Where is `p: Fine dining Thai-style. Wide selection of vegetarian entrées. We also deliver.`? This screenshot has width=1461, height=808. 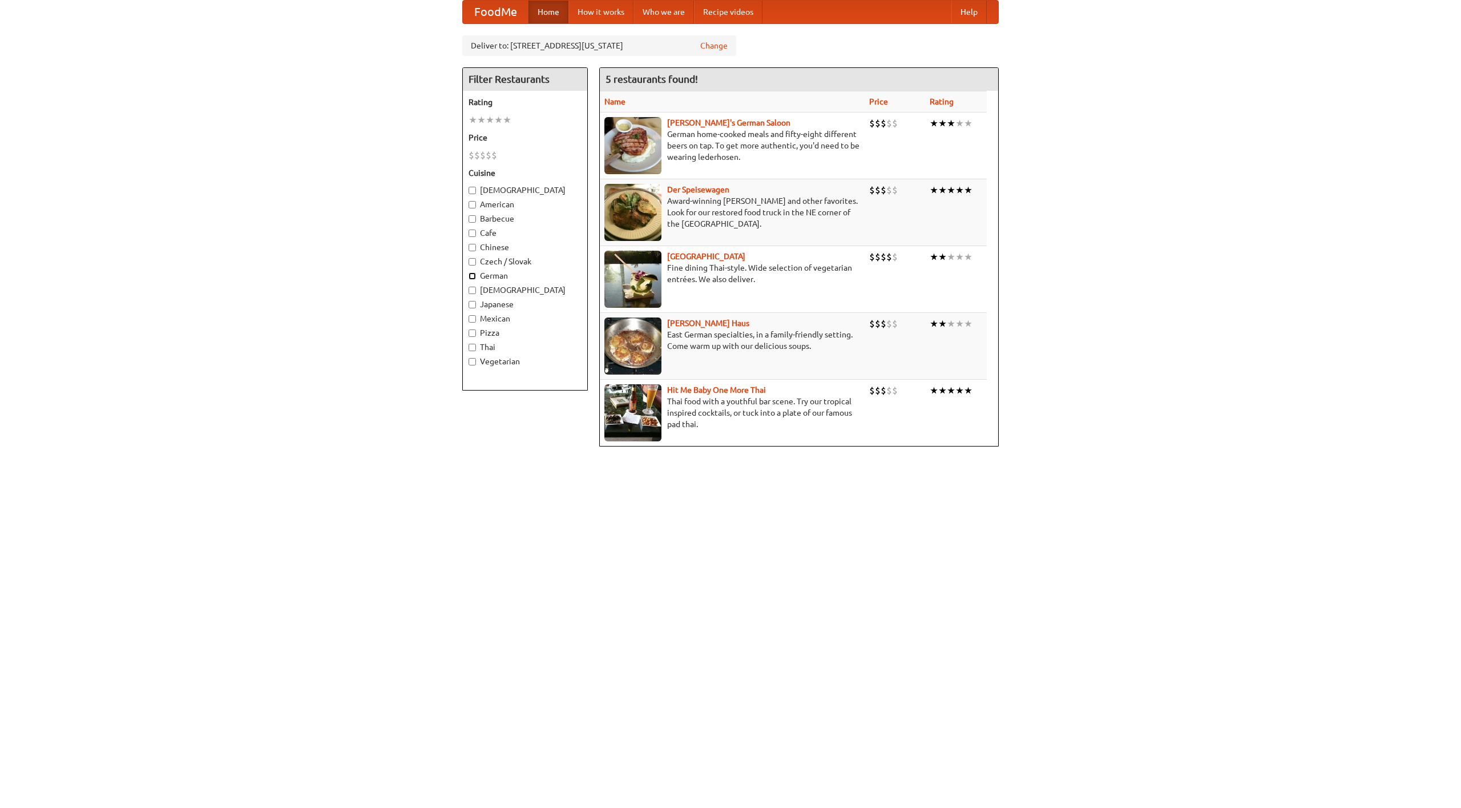 p: Fine dining Thai-style. Wide selection of vegetarian entrées. We also deliver. is located at coordinates (732, 273).